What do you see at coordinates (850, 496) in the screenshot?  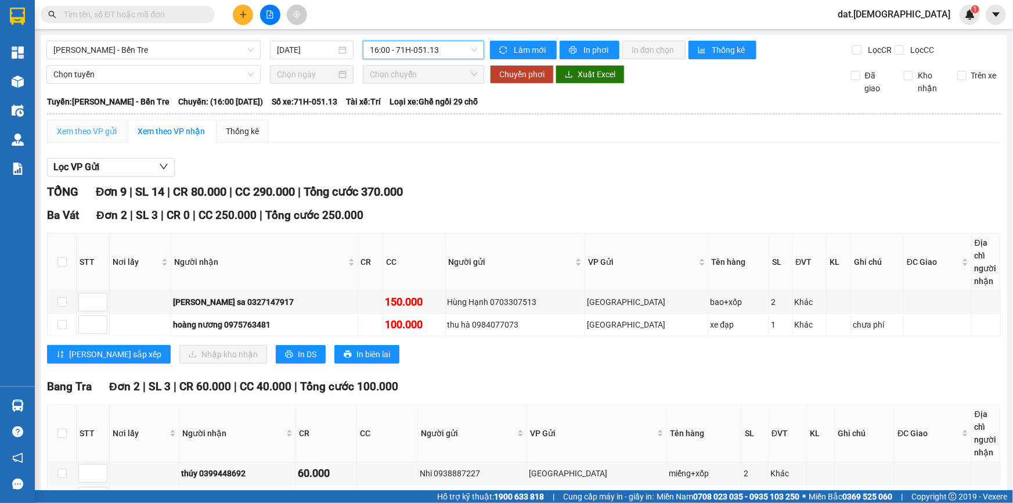 I see `span: Miền Bắc` at bounding box center [850, 496].